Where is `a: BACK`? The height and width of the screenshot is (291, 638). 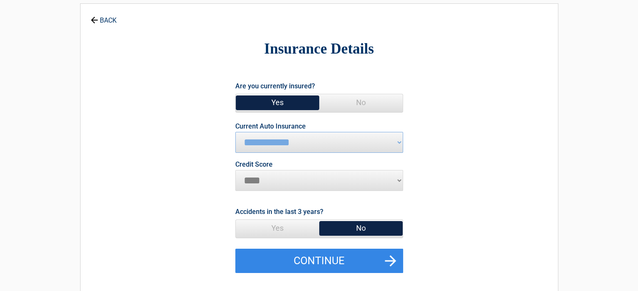 a: BACK is located at coordinates (104, 16).